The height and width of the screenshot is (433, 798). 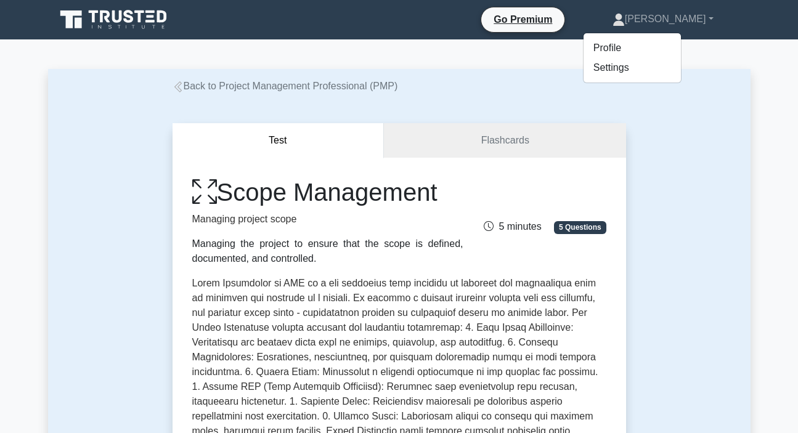 What do you see at coordinates (512, 226) in the screenshot?
I see `span: 5 minutes` at bounding box center [512, 226].